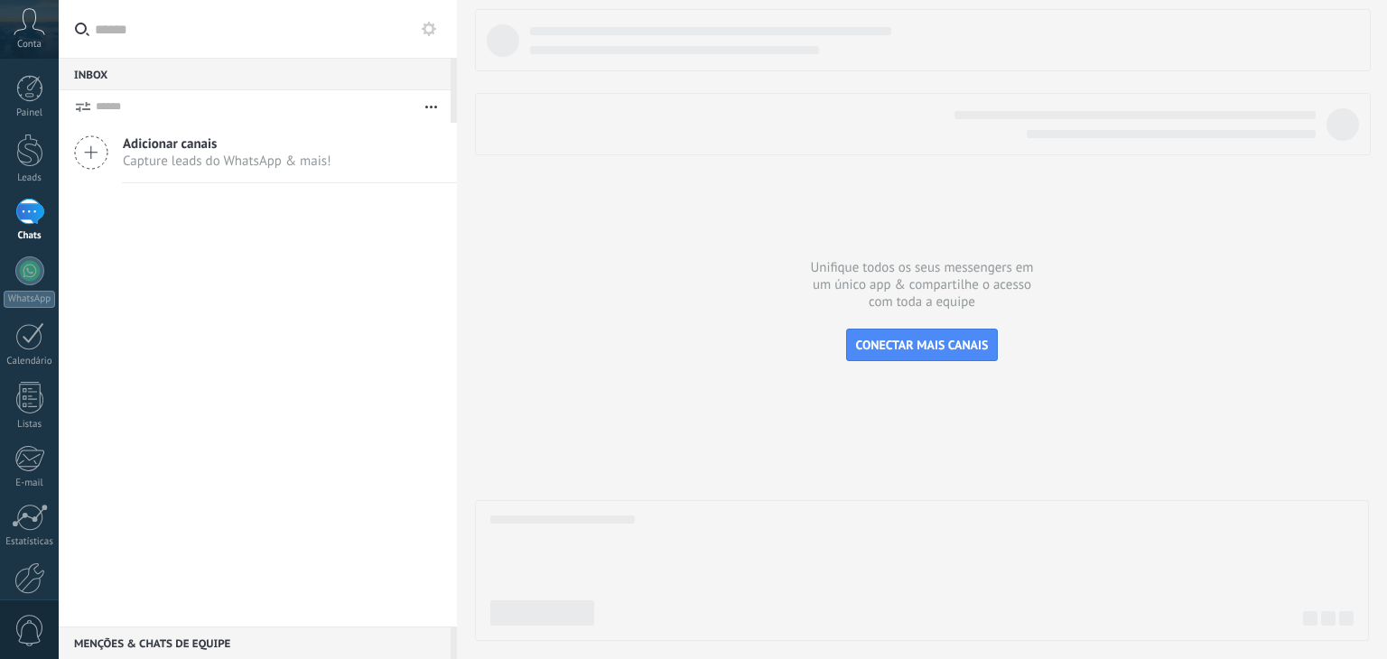 The height and width of the screenshot is (659, 1387). Describe the element at coordinates (29, 44) in the screenshot. I see `span: Conta` at that location.